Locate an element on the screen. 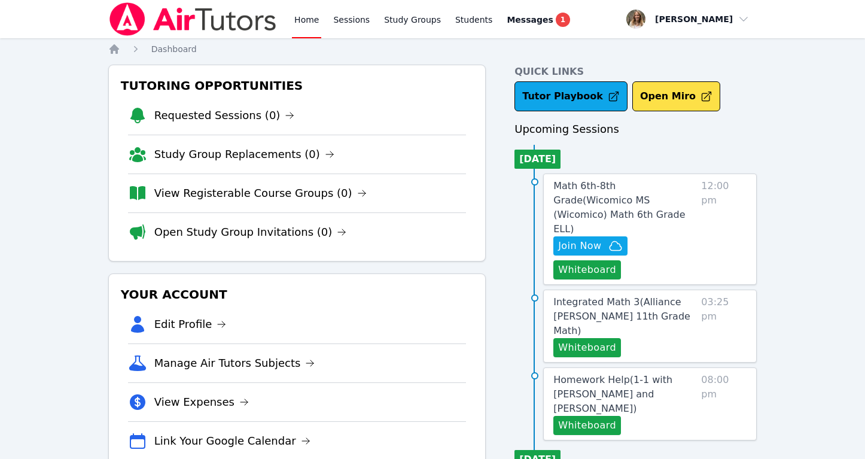 The width and height of the screenshot is (865, 459). img: Air Tutors is located at coordinates (193, 19).